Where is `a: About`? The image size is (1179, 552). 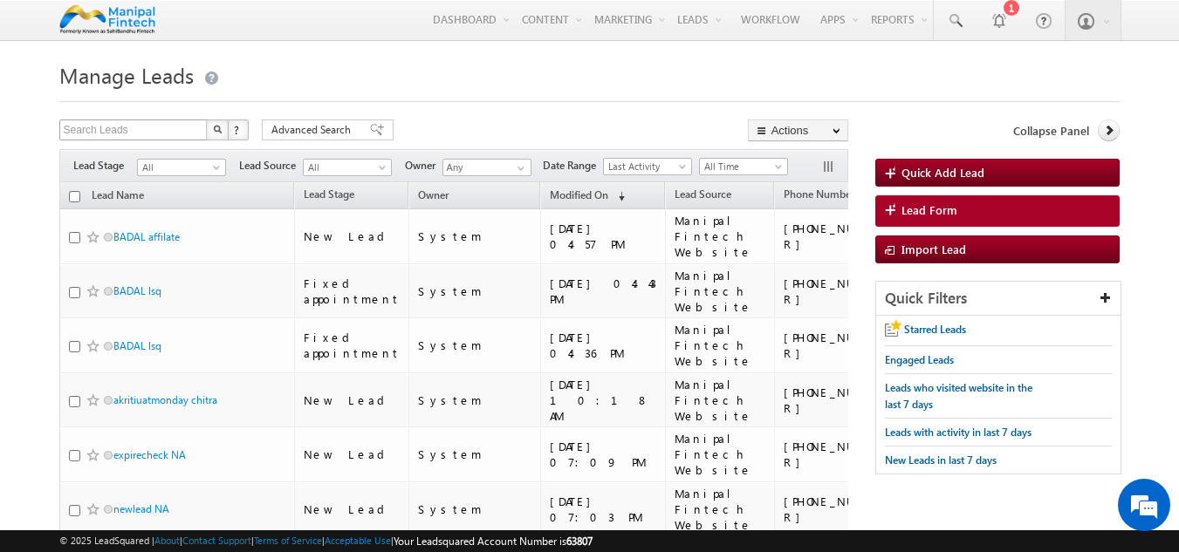
a: About is located at coordinates (167, 540).